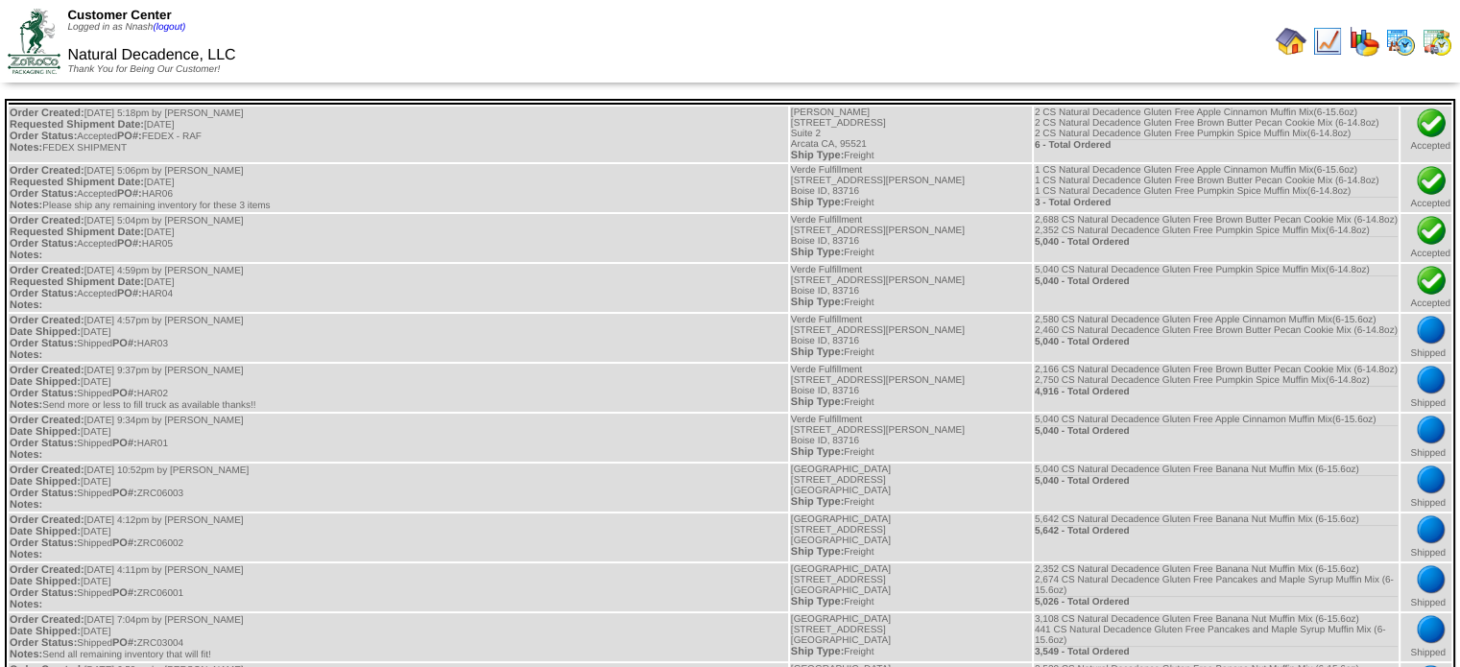  Describe the element at coordinates (1217, 531) in the screenshot. I see `div: 5,642 - Total Ordered` at that location.